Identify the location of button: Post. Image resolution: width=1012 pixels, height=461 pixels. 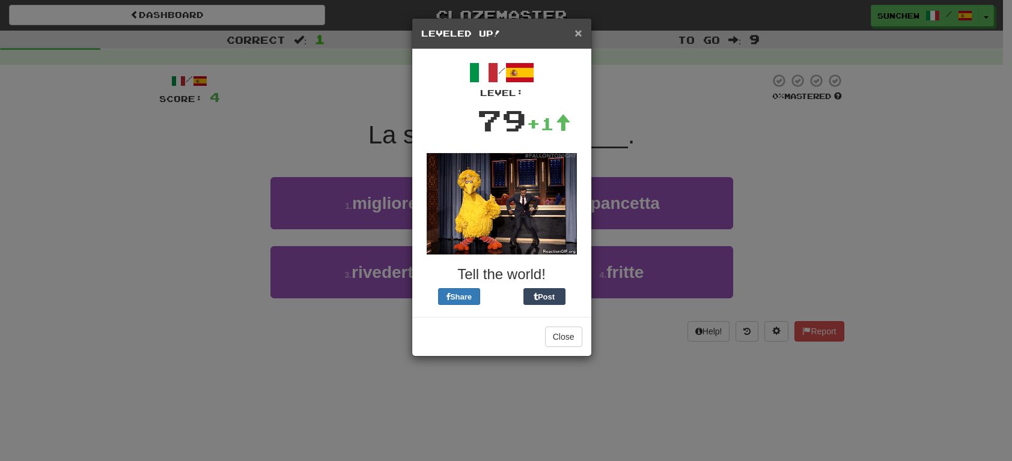
(544, 297).